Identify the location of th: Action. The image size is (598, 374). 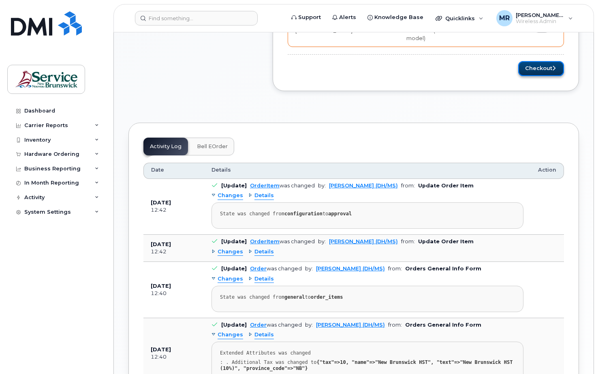
(547, 171).